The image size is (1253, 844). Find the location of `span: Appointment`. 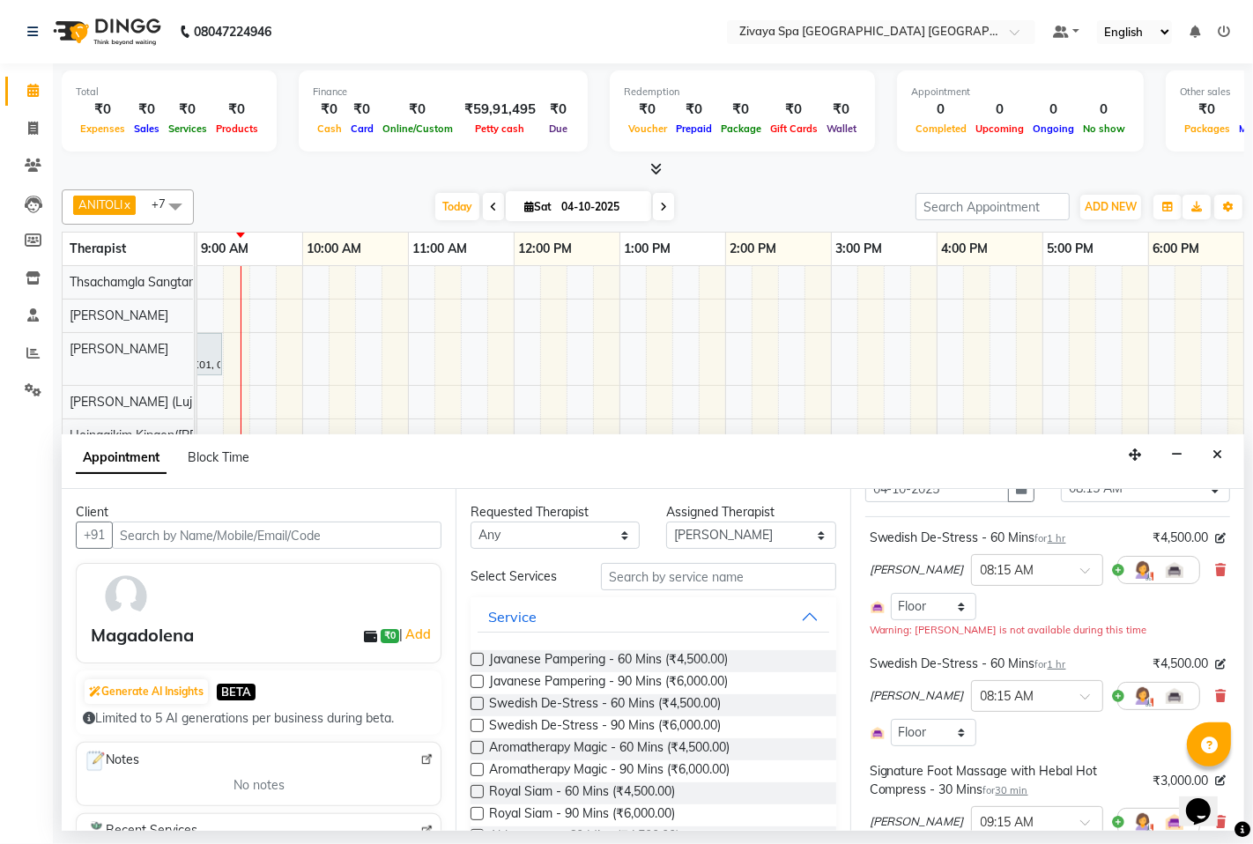

span: Appointment is located at coordinates (121, 458).